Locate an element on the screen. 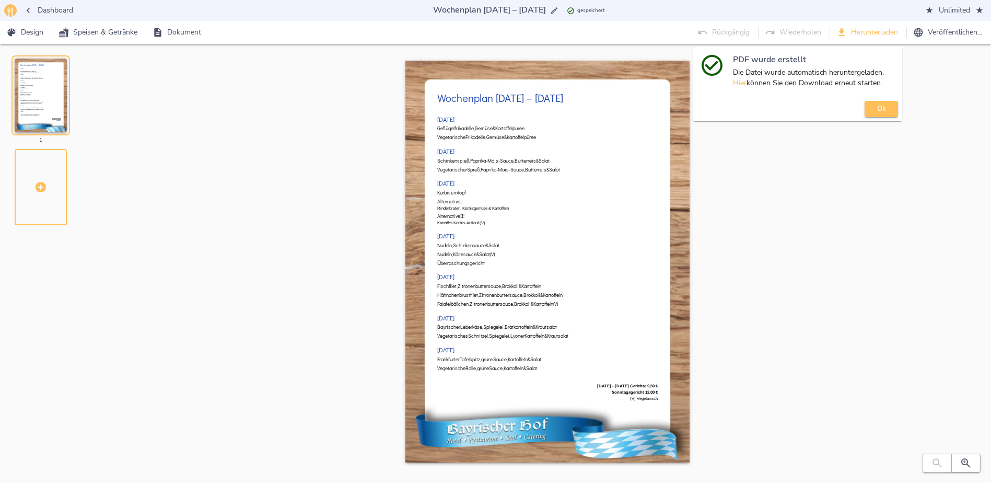  button: Veröffentlichen… is located at coordinates (948, 32).